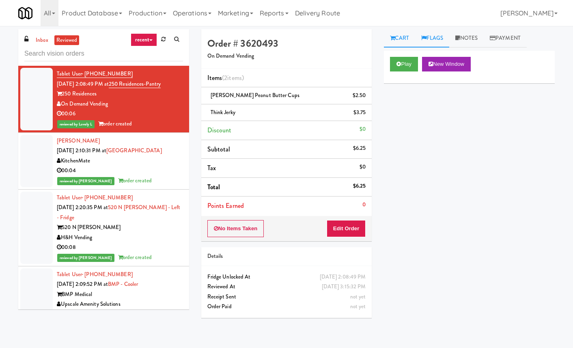  What do you see at coordinates (235, 78) in the screenshot?
I see `ng-pluralize: items` at bounding box center [235, 78].